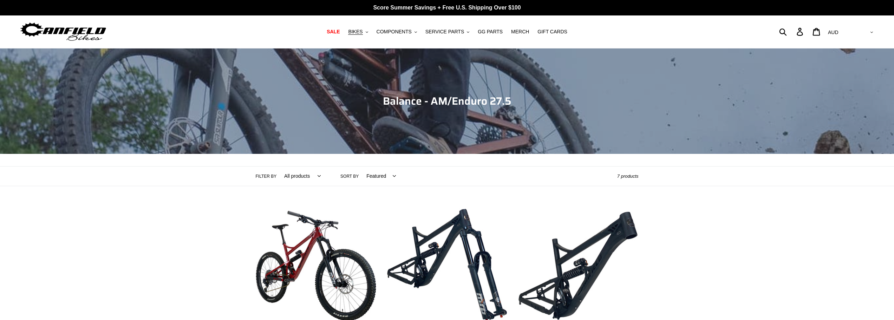 The height and width of the screenshot is (320, 894). What do you see at coordinates (333, 32) in the screenshot?
I see `span: SALE` at bounding box center [333, 32].